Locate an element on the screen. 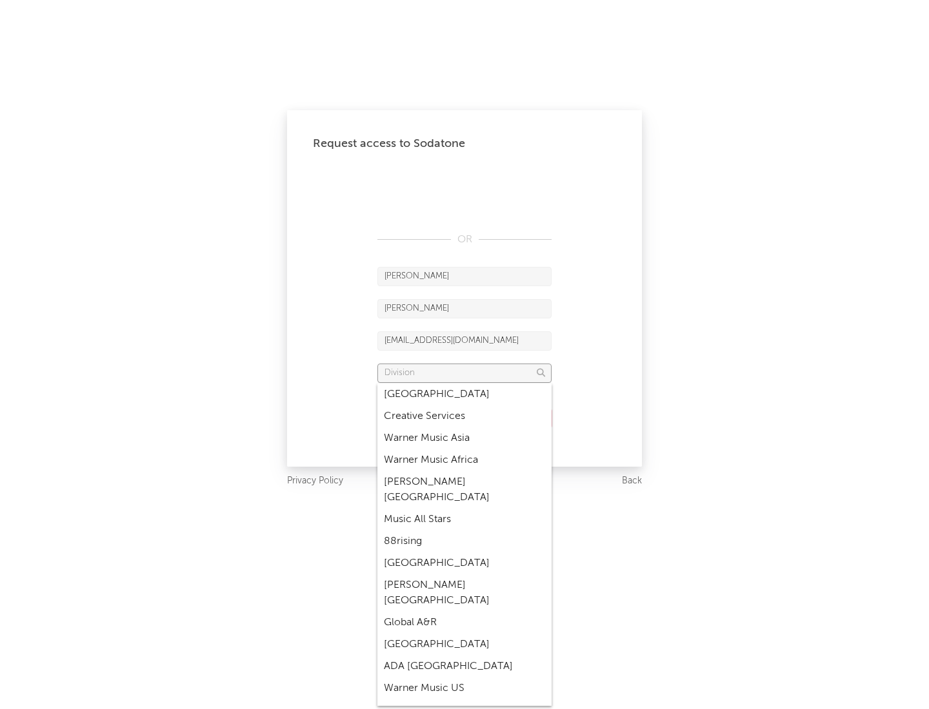 Image resolution: width=929 pixels, height=709 pixels. div: OR is located at coordinates (464, 240).